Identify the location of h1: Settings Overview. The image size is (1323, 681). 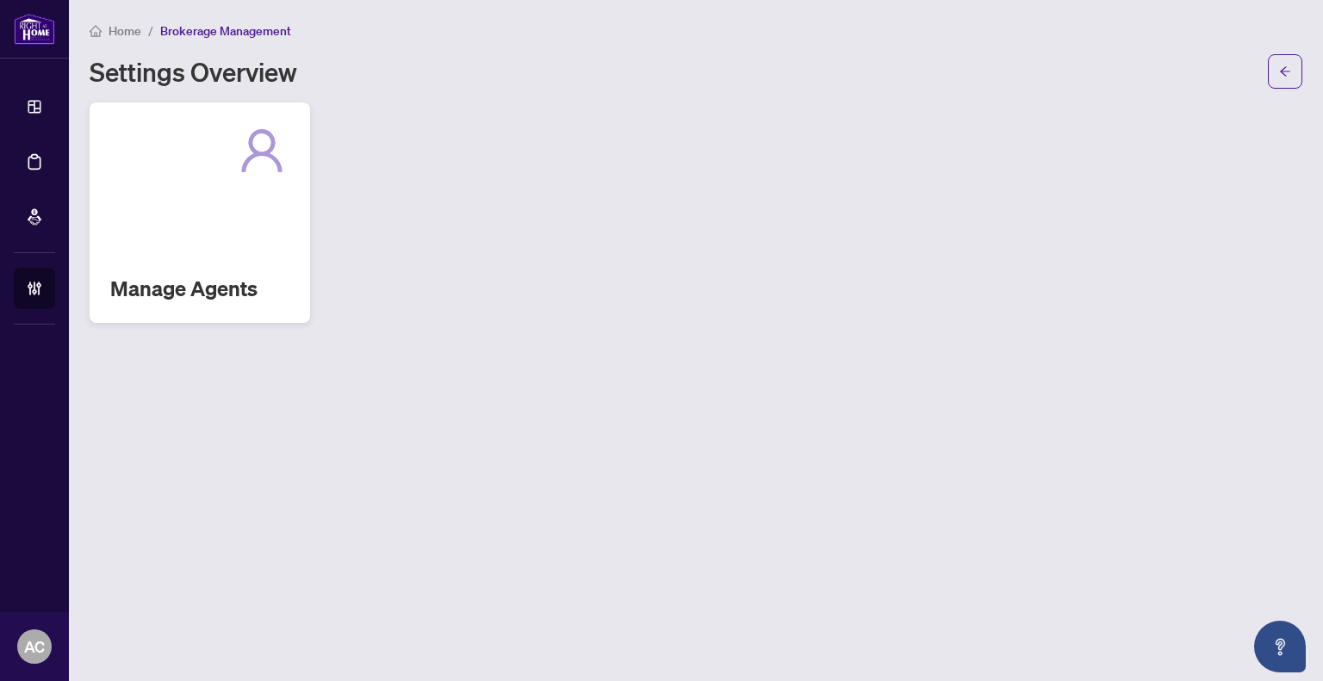
(193, 71).